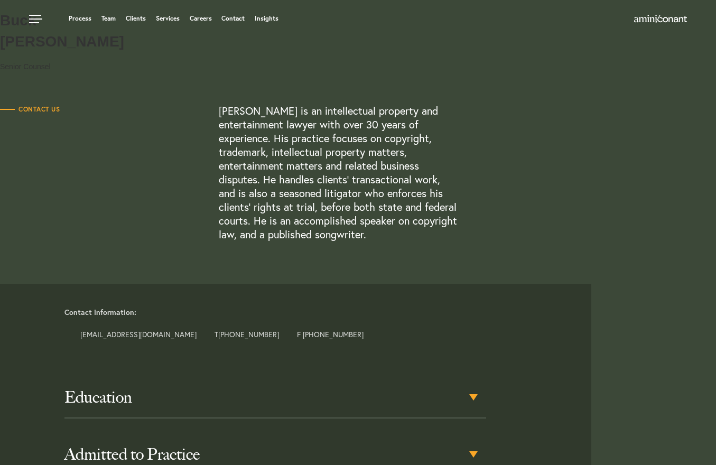  What do you see at coordinates (660, 20) in the screenshot?
I see `a: Home` at bounding box center [660, 20].